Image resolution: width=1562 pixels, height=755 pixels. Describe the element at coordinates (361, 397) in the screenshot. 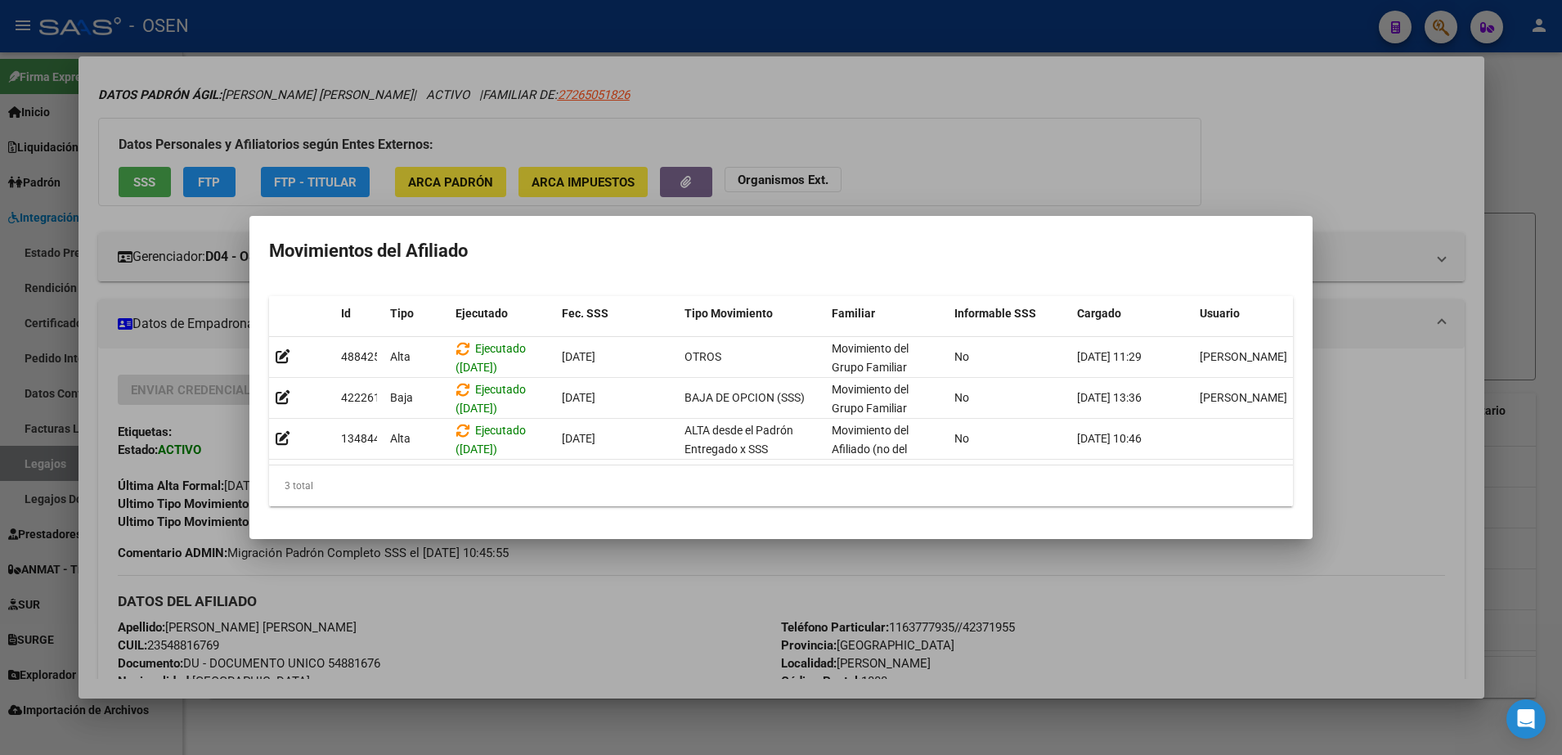

I see `span: 422261` at that location.